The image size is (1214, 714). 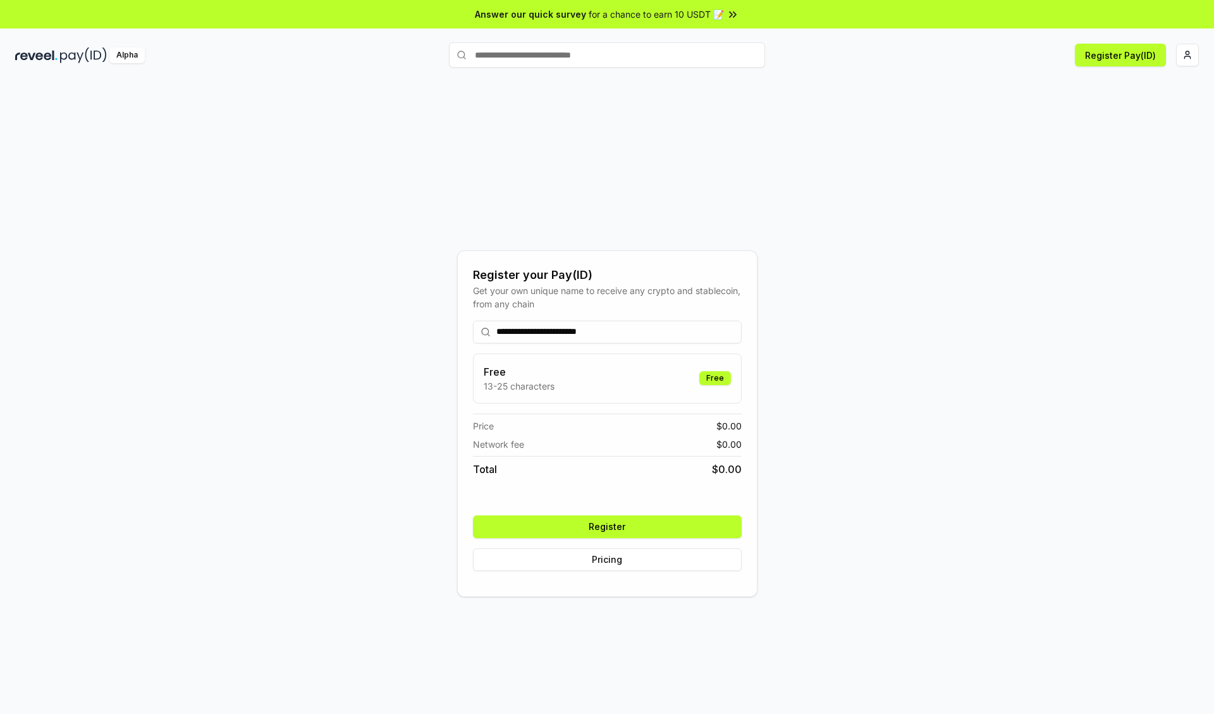 What do you see at coordinates (485, 469) in the screenshot?
I see `span: Total` at bounding box center [485, 469].